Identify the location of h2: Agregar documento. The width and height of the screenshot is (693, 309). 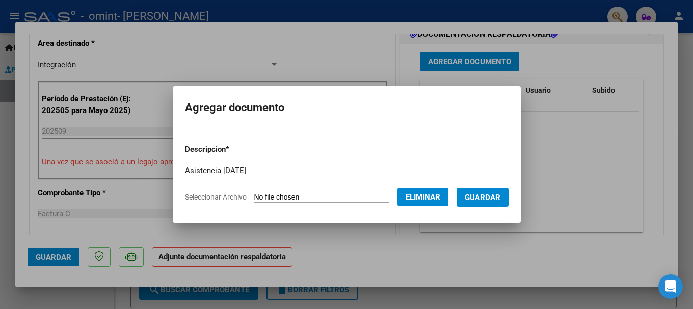
(346, 108).